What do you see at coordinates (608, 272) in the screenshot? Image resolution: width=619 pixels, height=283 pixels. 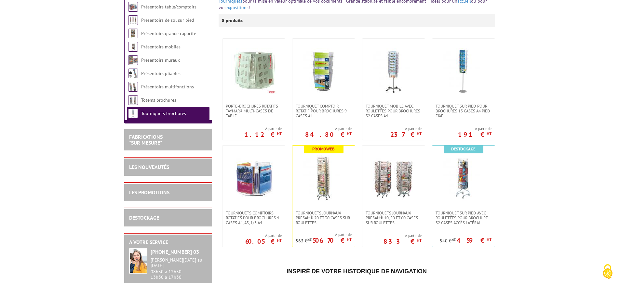 I see `img: Cookies (fenêtre modale)` at bounding box center [608, 272].